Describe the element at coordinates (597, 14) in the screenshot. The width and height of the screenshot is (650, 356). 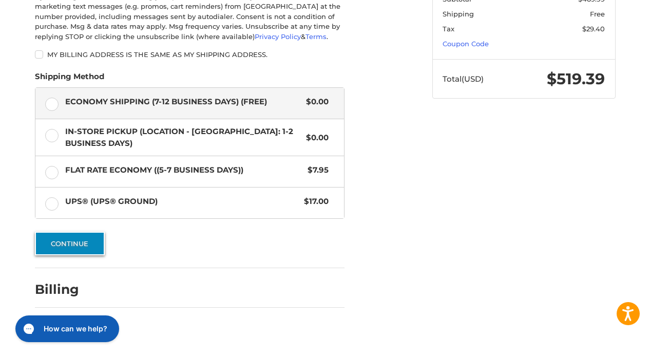
I see `span: Free` at that location.